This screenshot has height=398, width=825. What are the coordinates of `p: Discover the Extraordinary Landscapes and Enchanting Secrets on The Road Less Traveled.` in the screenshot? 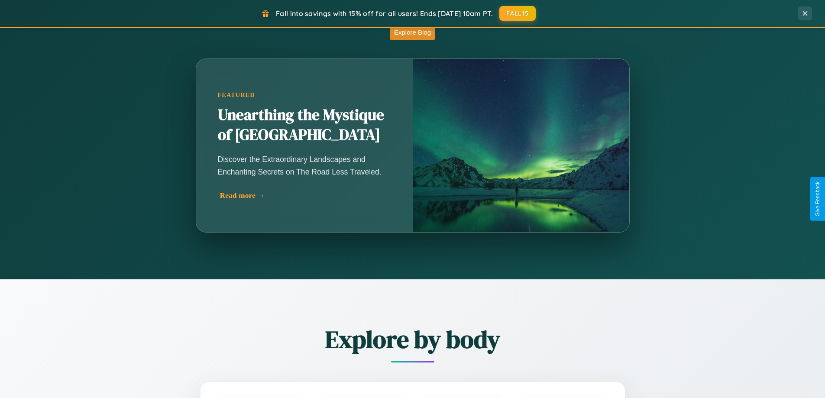 It's located at (304, 165).